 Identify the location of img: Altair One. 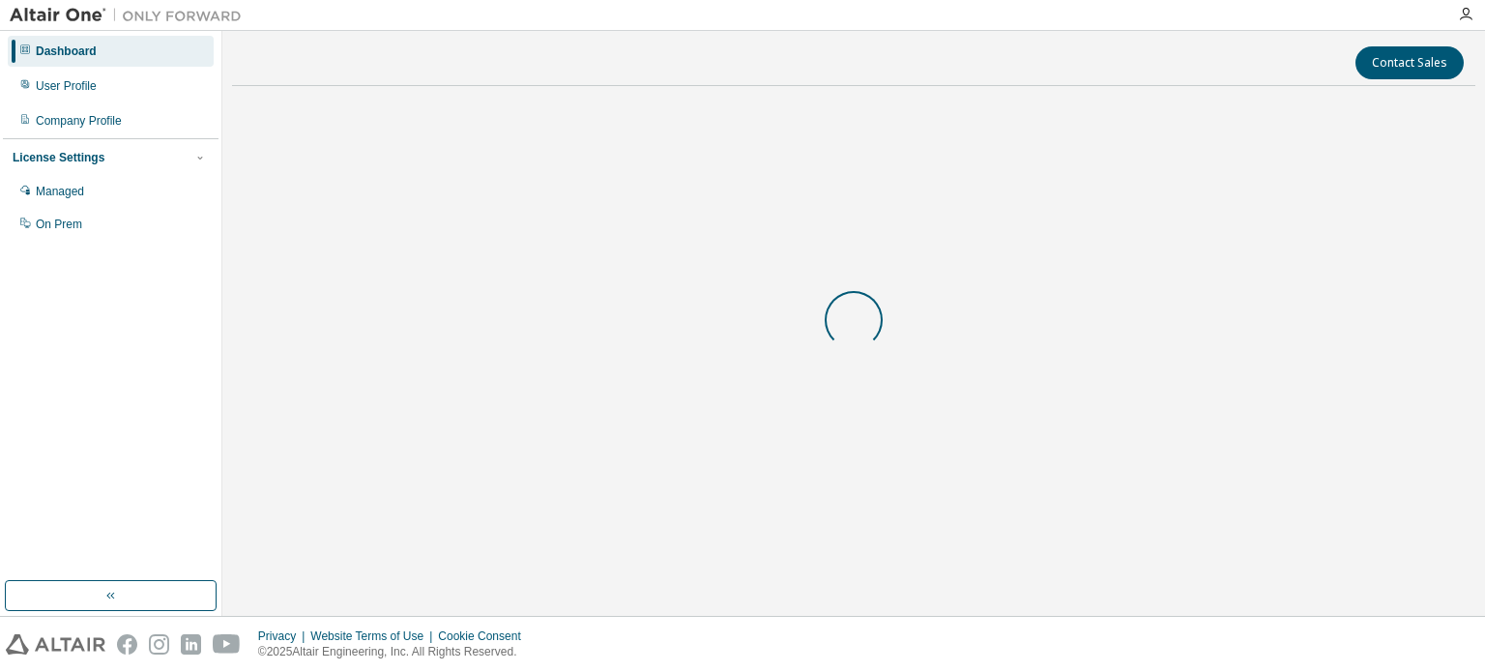
(131, 15).